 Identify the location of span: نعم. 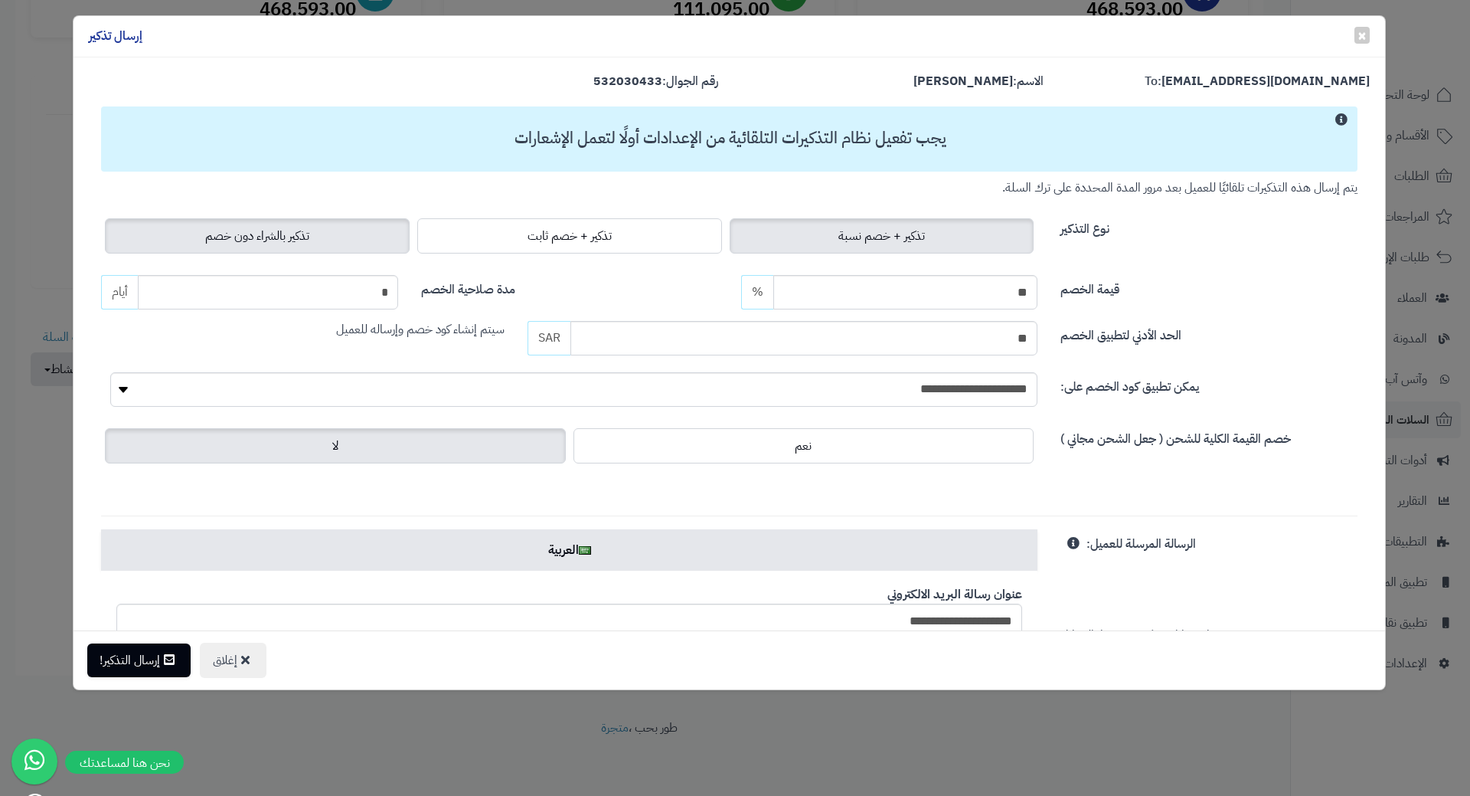
(803, 446).